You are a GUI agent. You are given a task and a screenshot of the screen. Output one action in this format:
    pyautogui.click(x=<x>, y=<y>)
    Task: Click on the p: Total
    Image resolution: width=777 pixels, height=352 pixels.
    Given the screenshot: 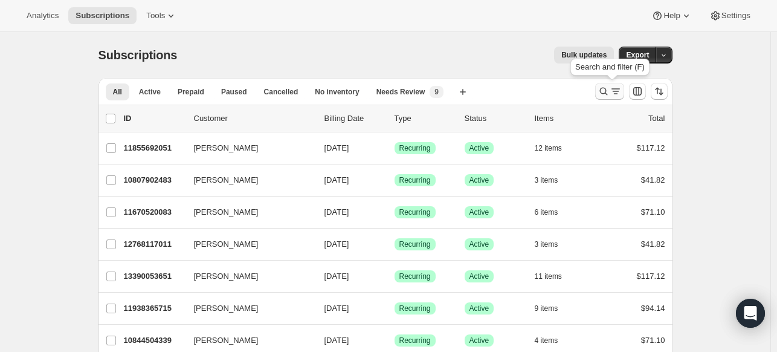 What is the action you would take?
    pyautogui.click(x=656, y=118)
    